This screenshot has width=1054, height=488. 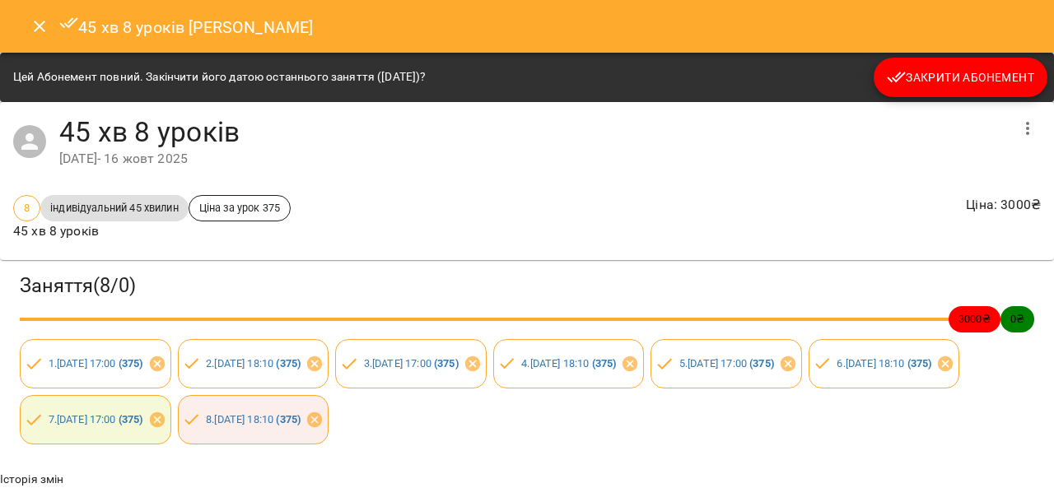 I want to click on h3: Заняття ( 8 / 0 ), so click(x=527, y=286).